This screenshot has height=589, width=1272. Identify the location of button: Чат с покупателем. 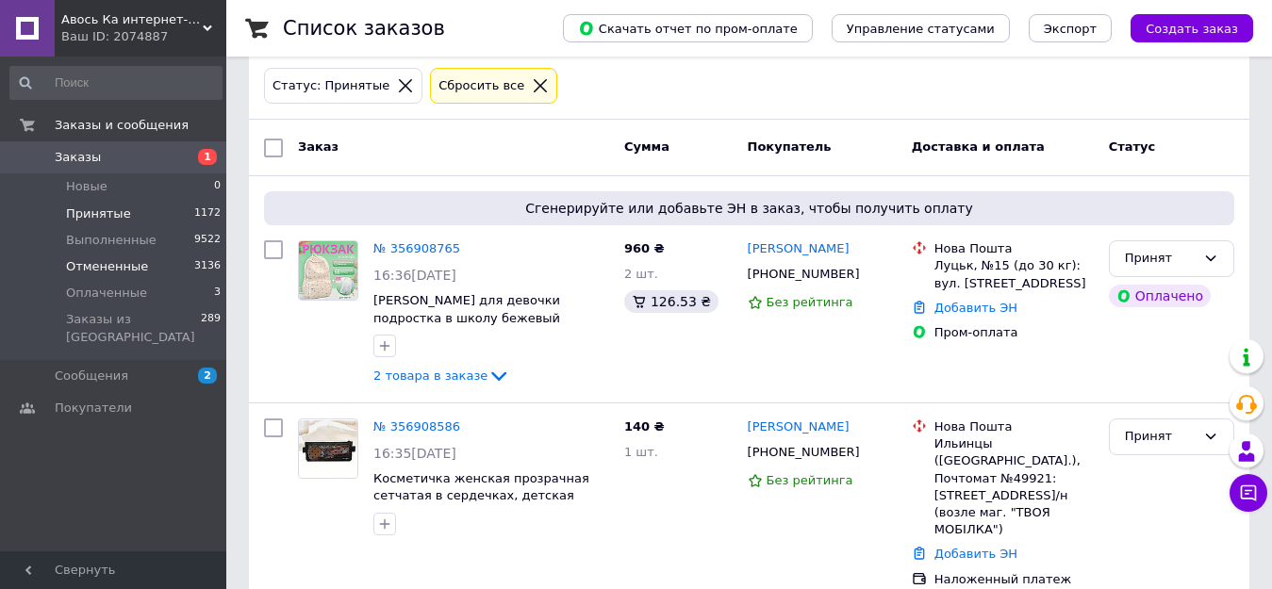
(1248, 493).